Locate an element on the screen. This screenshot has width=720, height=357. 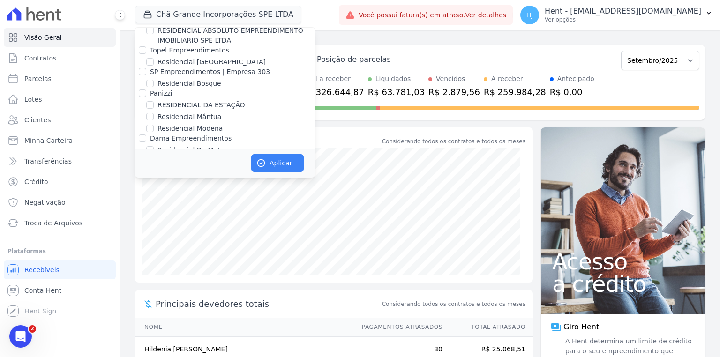
span: Considerando todos os contratos e todos os meses is located at coordinates (454, 304).